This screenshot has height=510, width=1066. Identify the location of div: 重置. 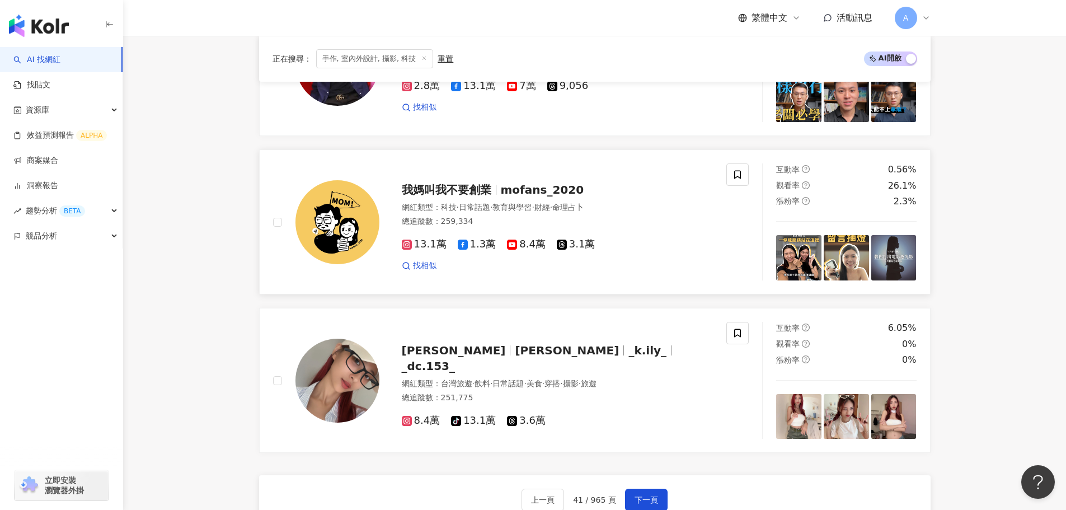
(445, 59).